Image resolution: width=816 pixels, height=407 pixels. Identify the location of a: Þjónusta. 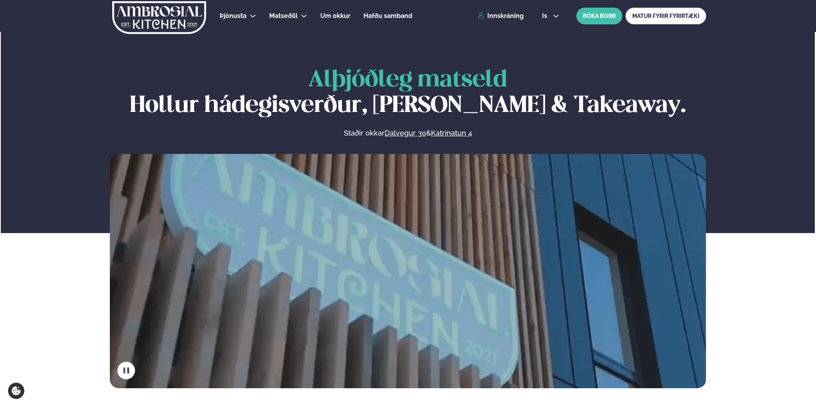
(233, 16).